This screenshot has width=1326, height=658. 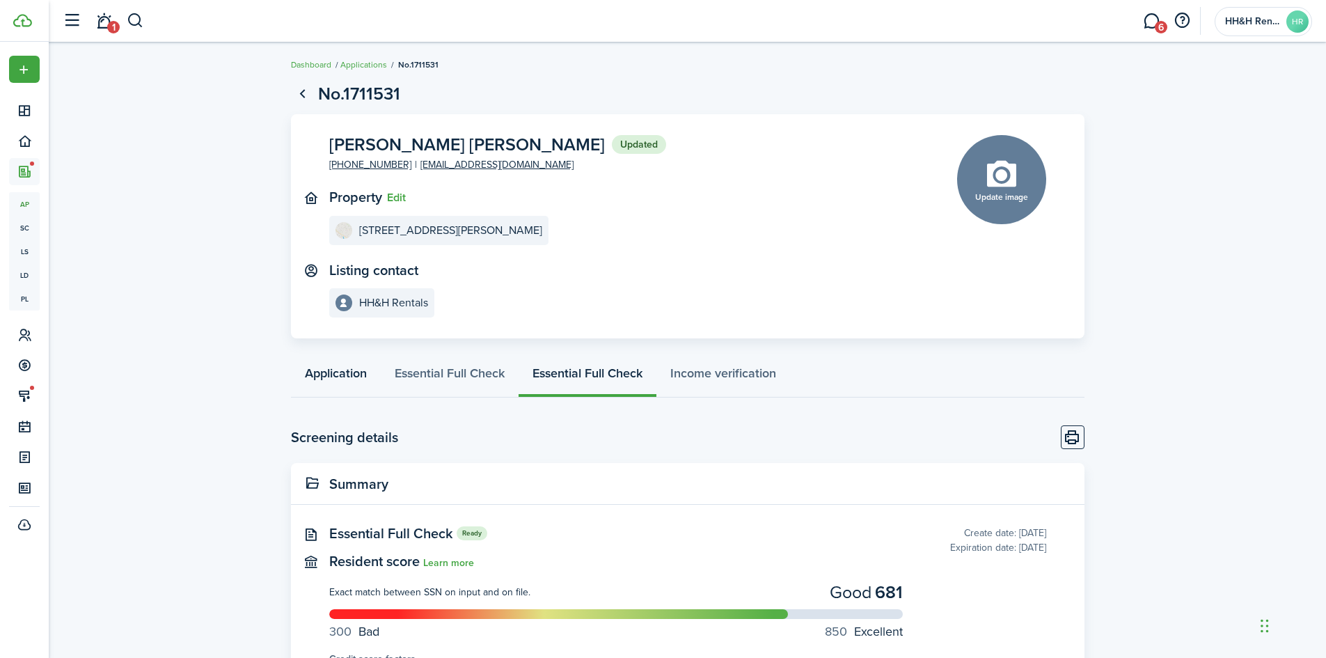 I want to click on avatar-text: HR, so click(x=1298, y=22).